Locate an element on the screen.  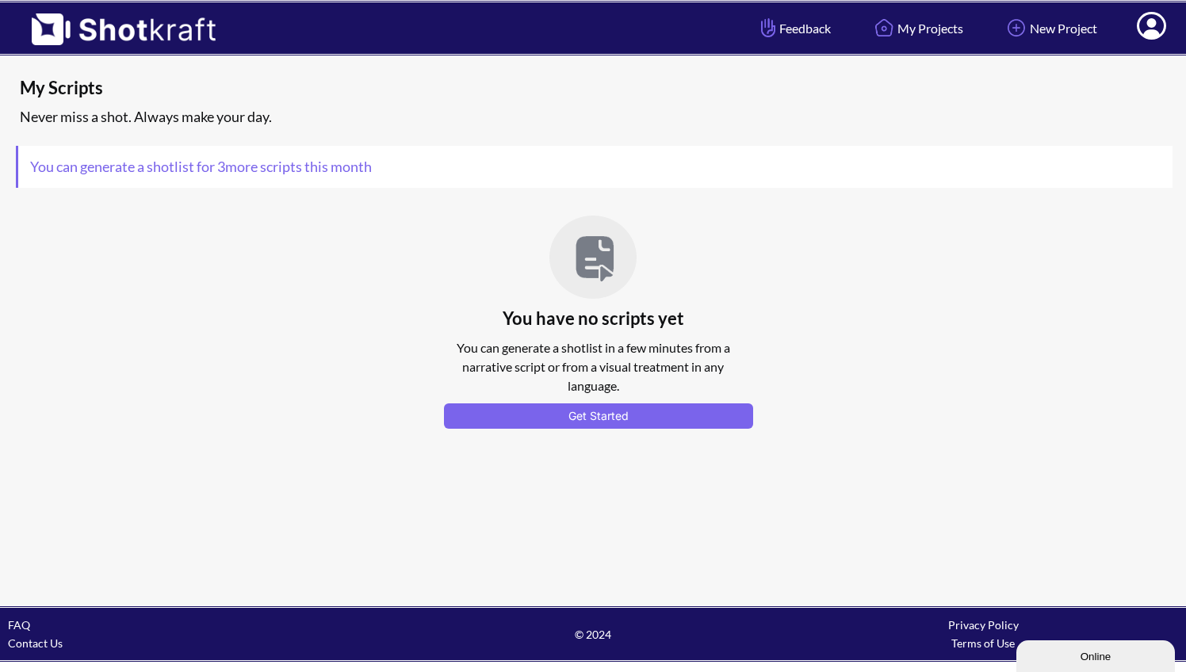
a: FAQ is located at coordinates (19, 625).